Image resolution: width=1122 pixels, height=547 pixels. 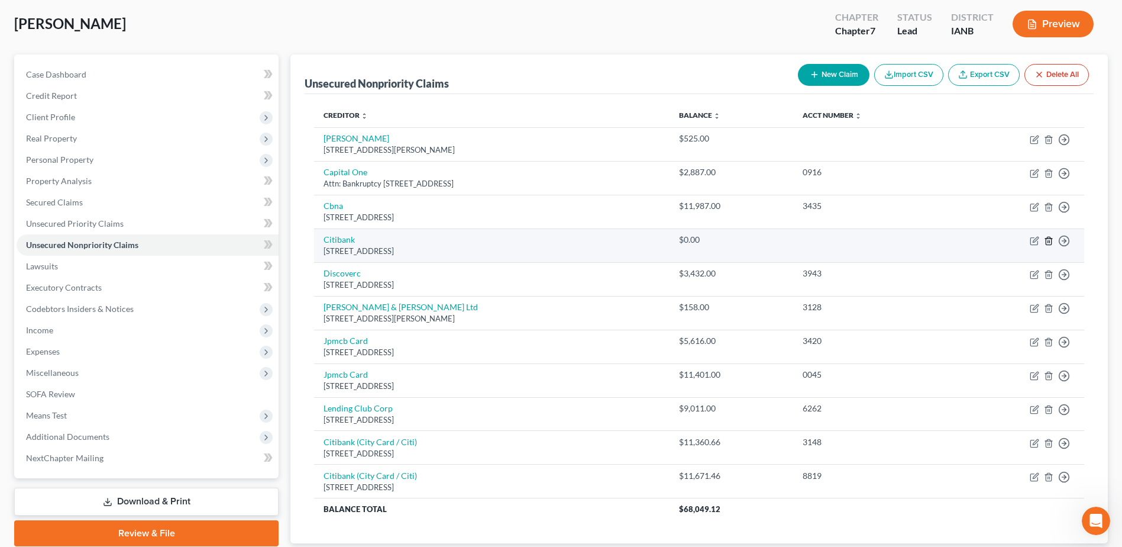 I want to click on div: 3943, so click(x=873, y=273).